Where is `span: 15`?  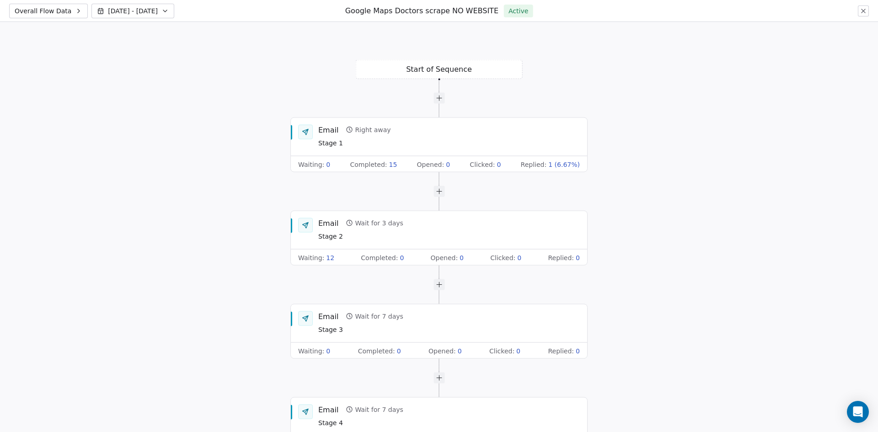
span: 15 is located at coordinates (393, 164).